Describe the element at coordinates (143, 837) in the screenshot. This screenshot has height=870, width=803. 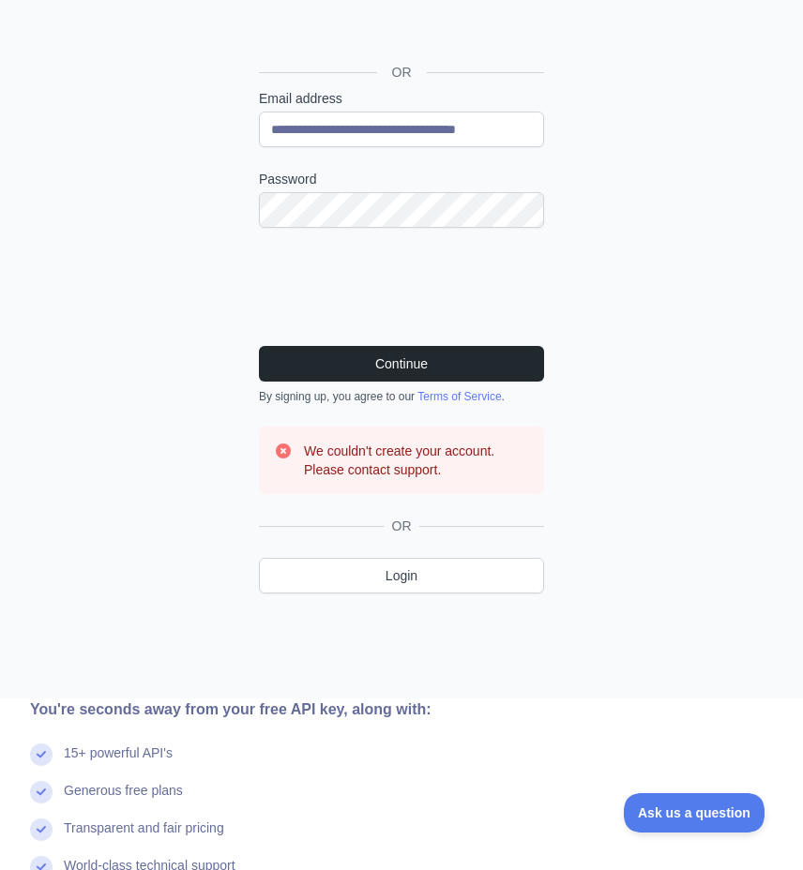
I see `div: Transparent and fair pricing` at that location.